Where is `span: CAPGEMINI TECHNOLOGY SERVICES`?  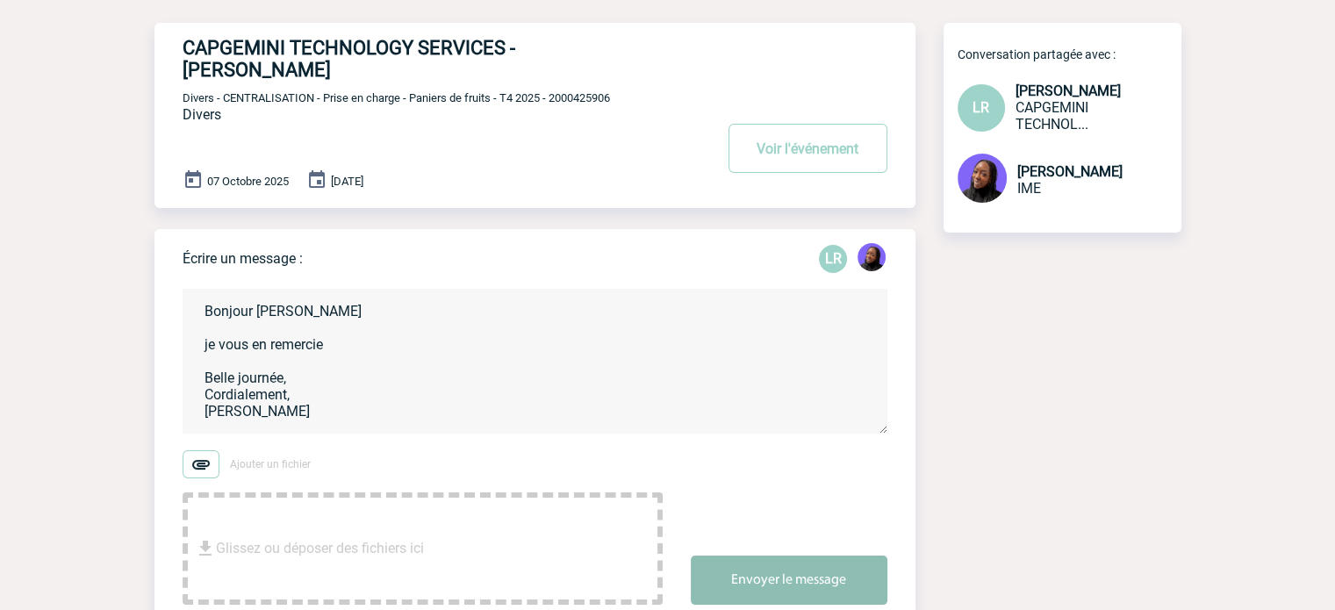
span: CAPGEMINI TECHNOLOGY SERVICES is located at coordinates (1052, 116).